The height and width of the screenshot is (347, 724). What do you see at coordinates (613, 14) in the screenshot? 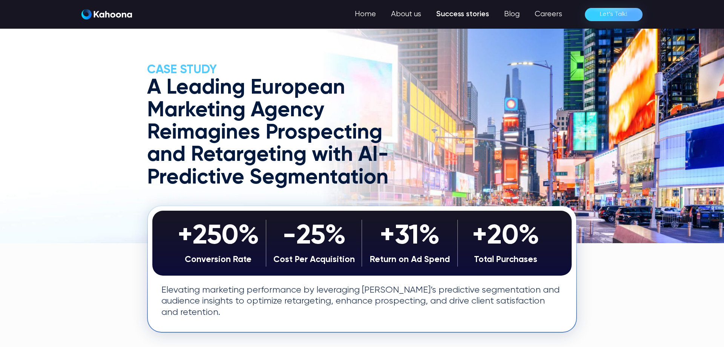
I see `a: Let’s Talk!` at bounding box center [613, 14].